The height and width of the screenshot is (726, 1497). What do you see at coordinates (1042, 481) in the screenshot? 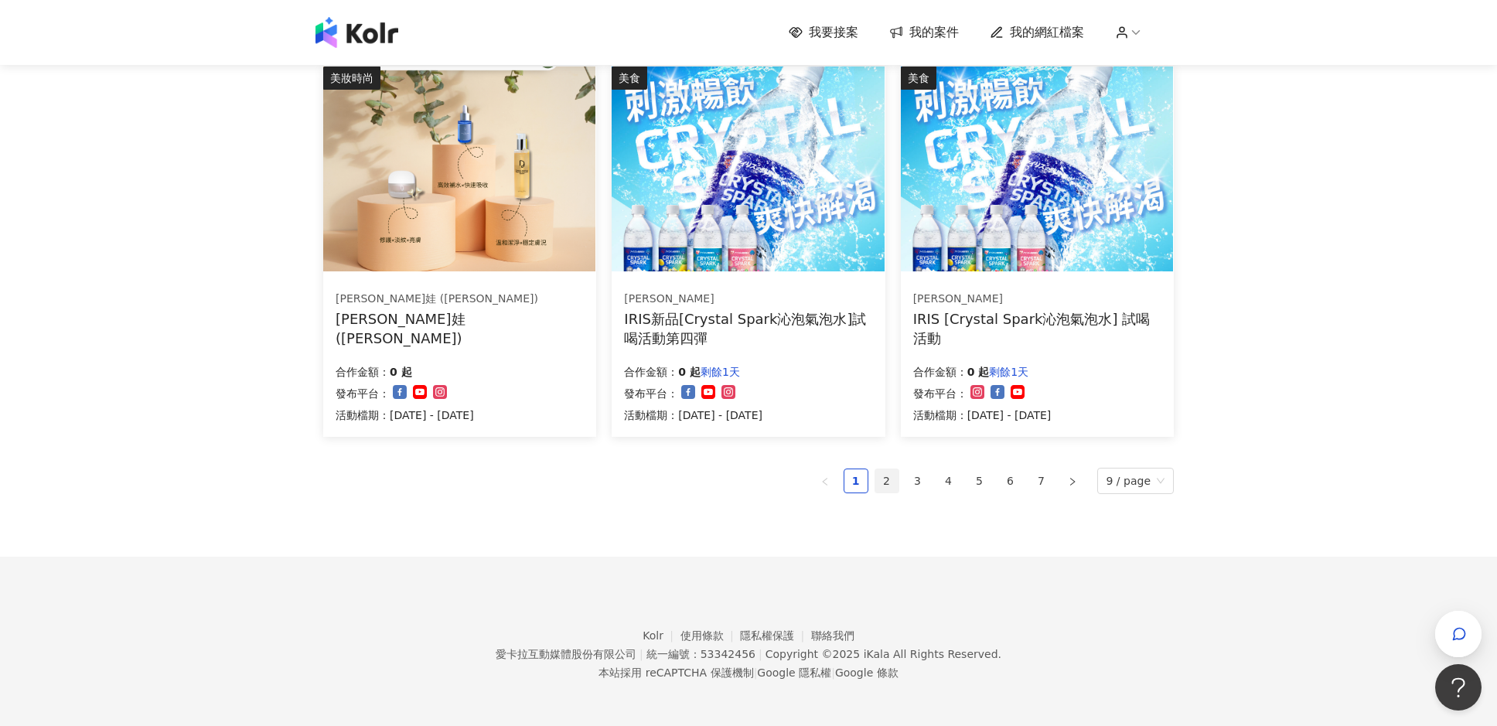
I see `a: 7` at bounding box center [1042, 481].